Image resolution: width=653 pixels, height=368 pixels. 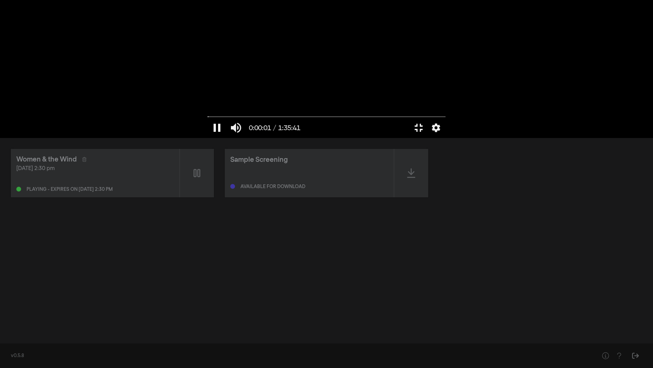 I want to click on div: Women & the Wind, so click(x=47, y=159).